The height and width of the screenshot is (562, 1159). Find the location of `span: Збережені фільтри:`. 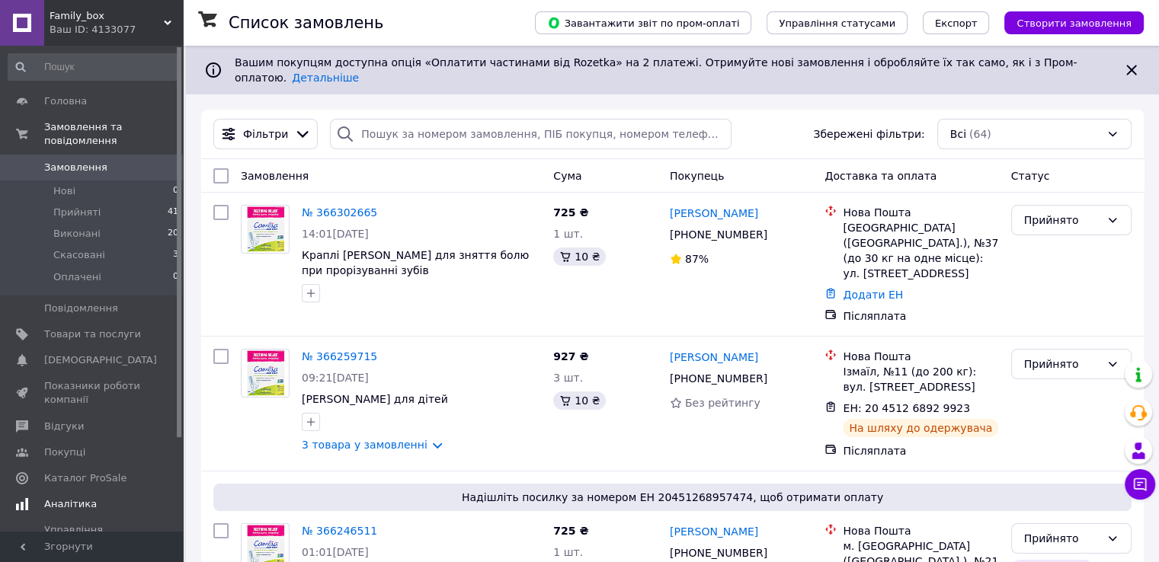

span: Збережені фільтри: is located at coordinates (869, 134).